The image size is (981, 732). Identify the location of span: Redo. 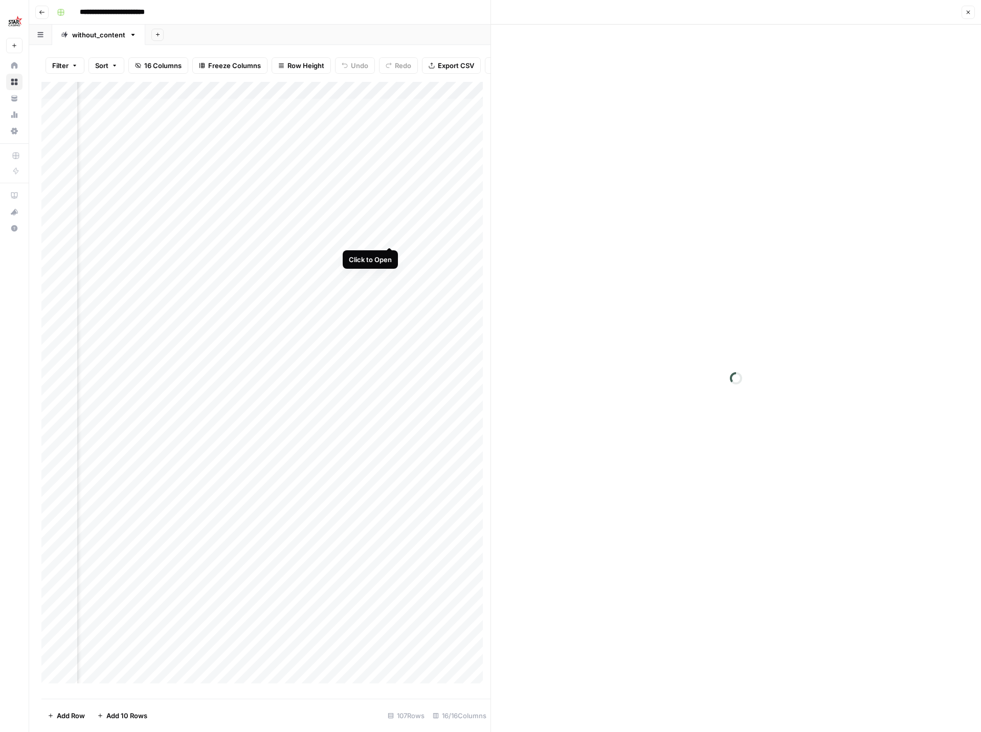
(403, 65).